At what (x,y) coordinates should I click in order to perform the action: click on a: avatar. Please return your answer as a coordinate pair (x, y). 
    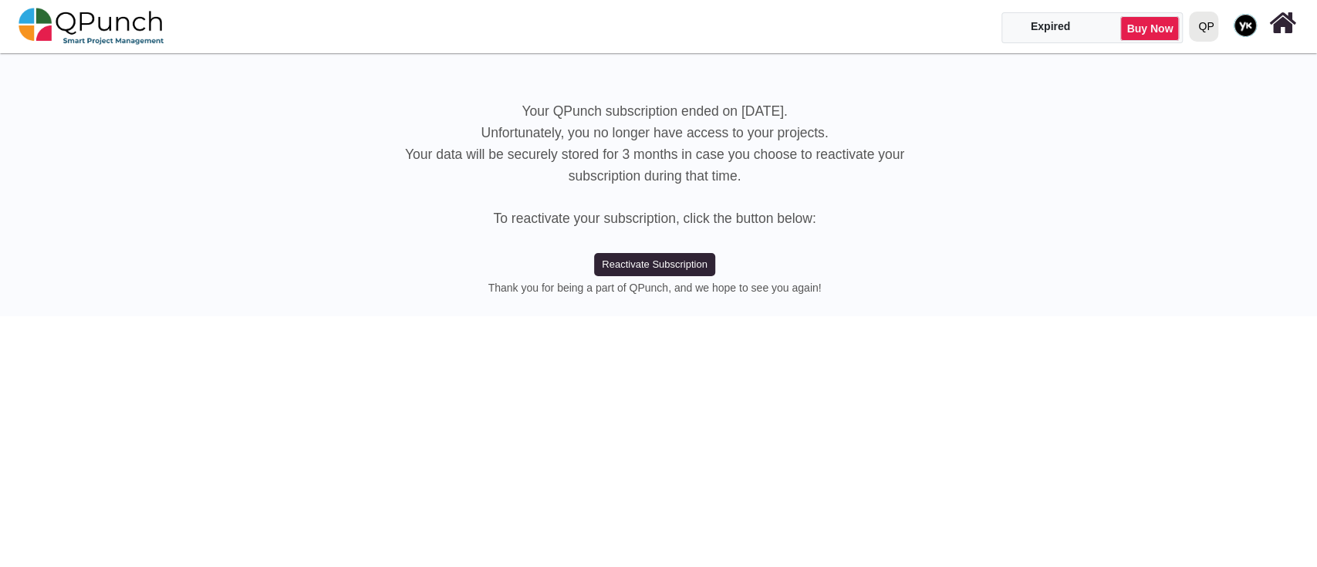
    Looking at the image, I should click on (1245, 25).